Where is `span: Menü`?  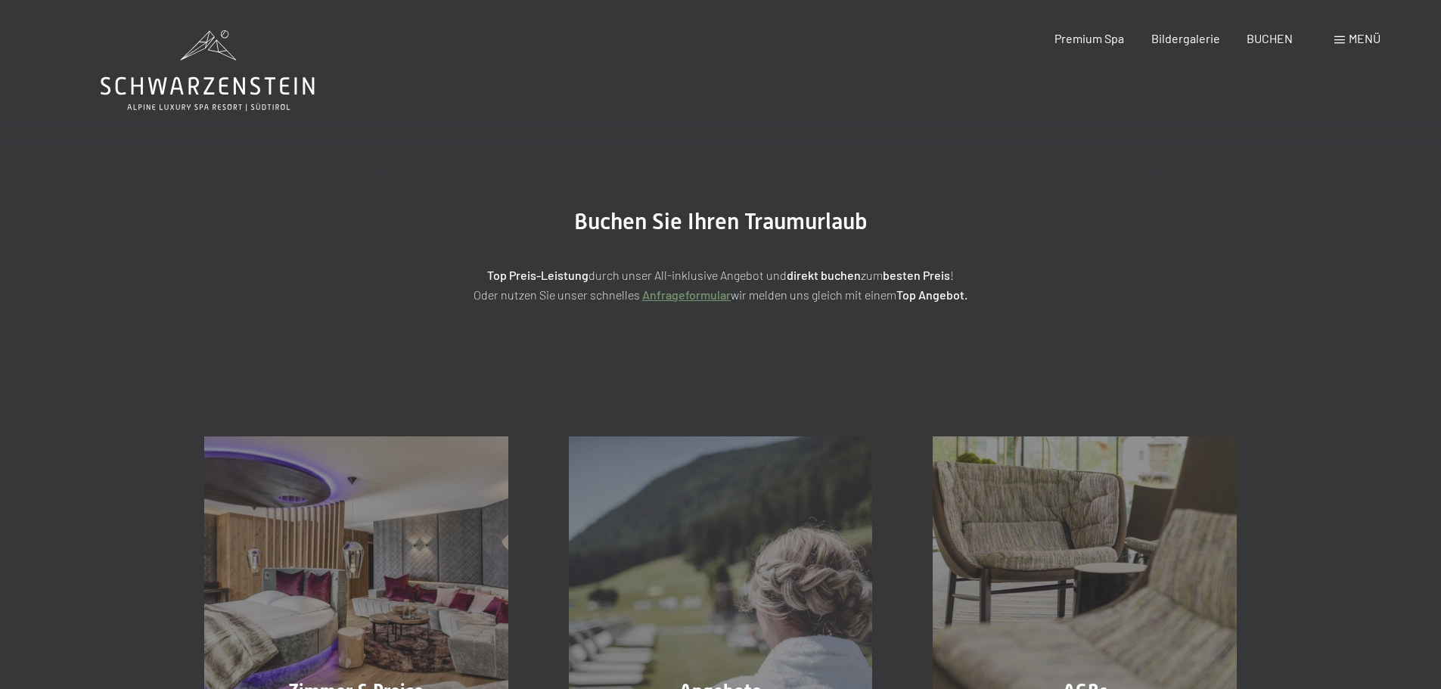 span: Menü is located at coordinates (1365, 38).